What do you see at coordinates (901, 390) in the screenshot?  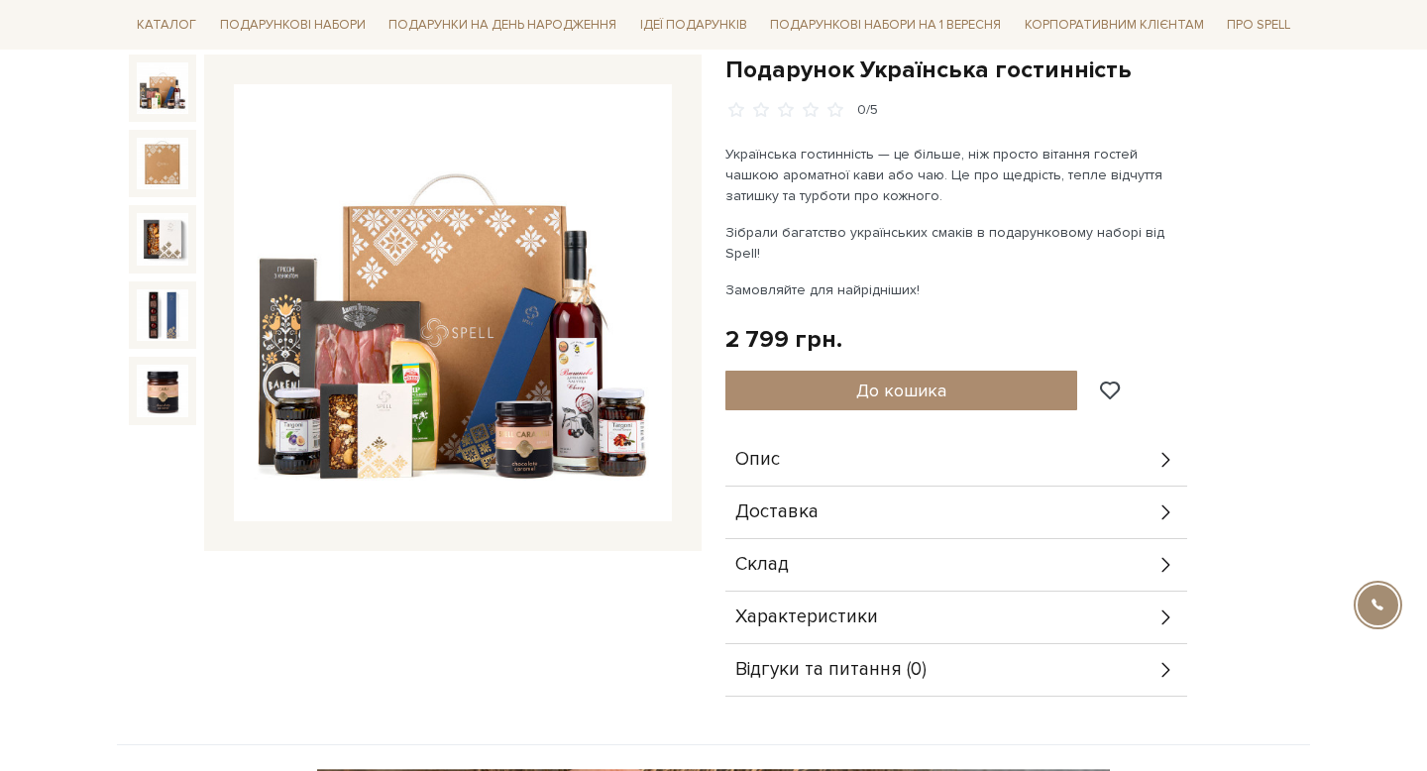 I see `span: До кошика` at bounding box center [901, 390].